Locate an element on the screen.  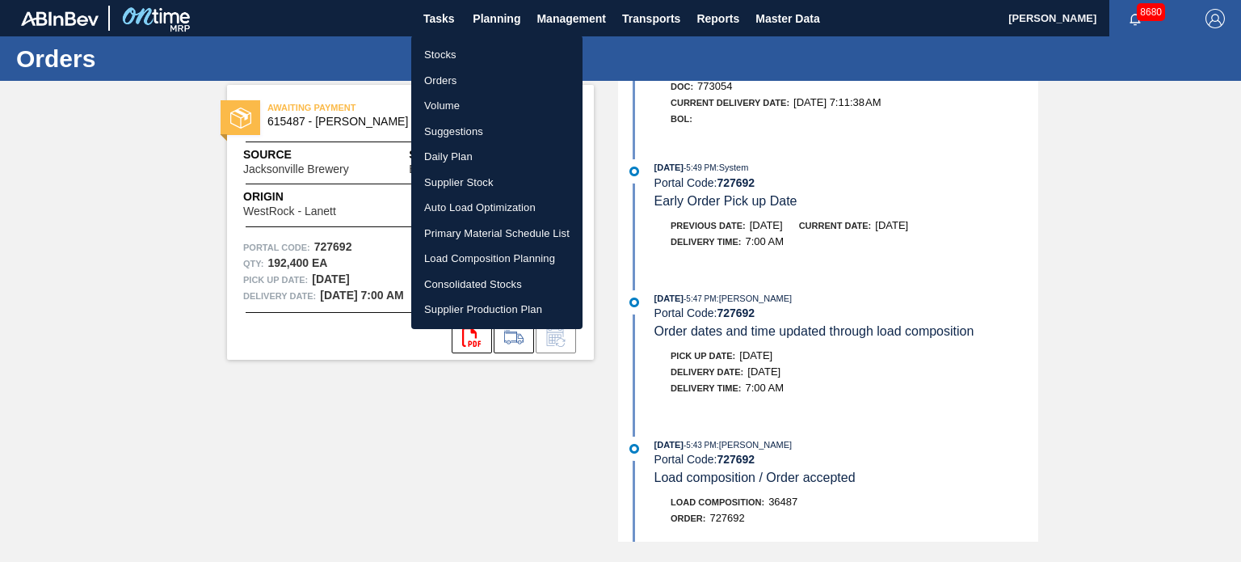
li: Suggestions is located at coordinates (497, 132).